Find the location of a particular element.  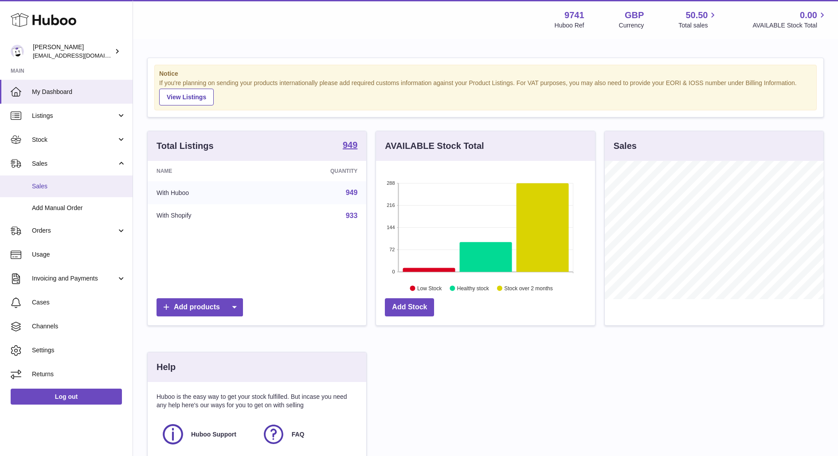

span: Returns is located at coordinates (79, 374).